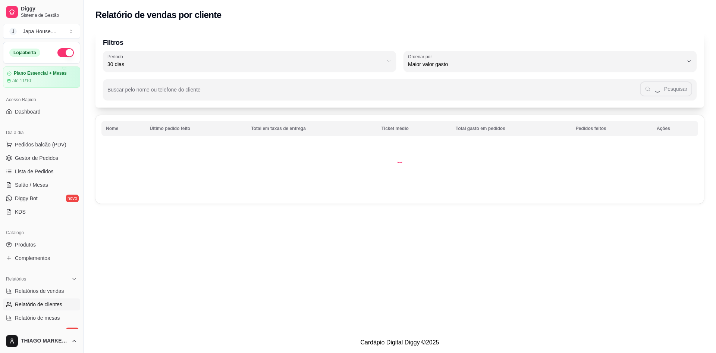 The height and width of the screenshot is (353, 716). What do you see at coordinates (41, 212) in the screenshot?
I see `a: KDS` at bounding box center [41, 212].